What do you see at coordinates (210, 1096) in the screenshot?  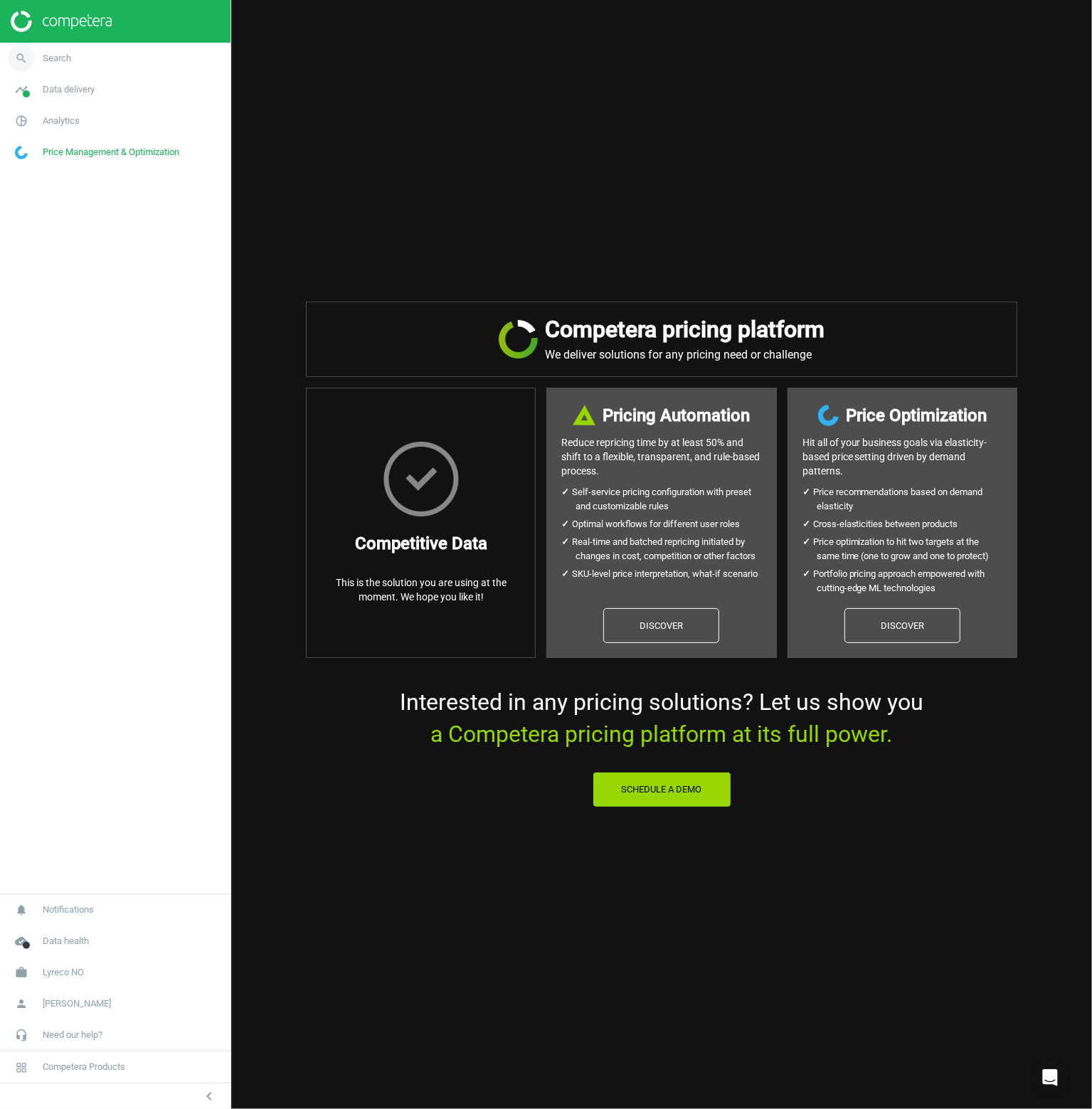 I see `i: chevron_left` at bounding box center [210, 1096].